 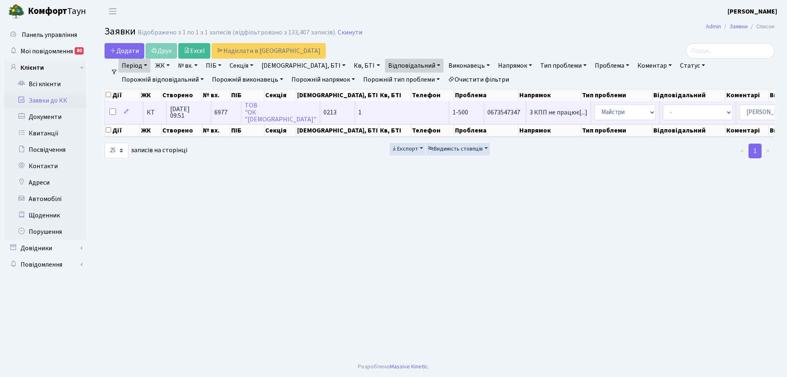 I want to click on span: Таун, so click(x=57, y=11).